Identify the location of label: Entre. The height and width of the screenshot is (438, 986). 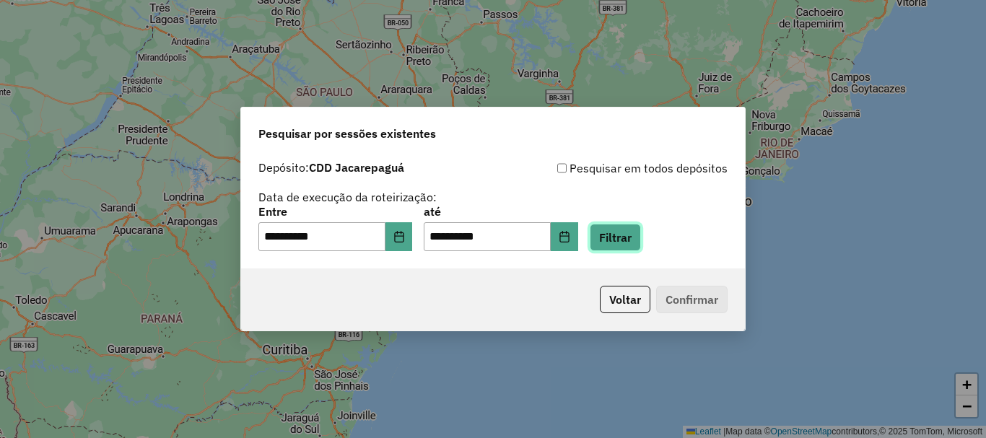
(335, 211).